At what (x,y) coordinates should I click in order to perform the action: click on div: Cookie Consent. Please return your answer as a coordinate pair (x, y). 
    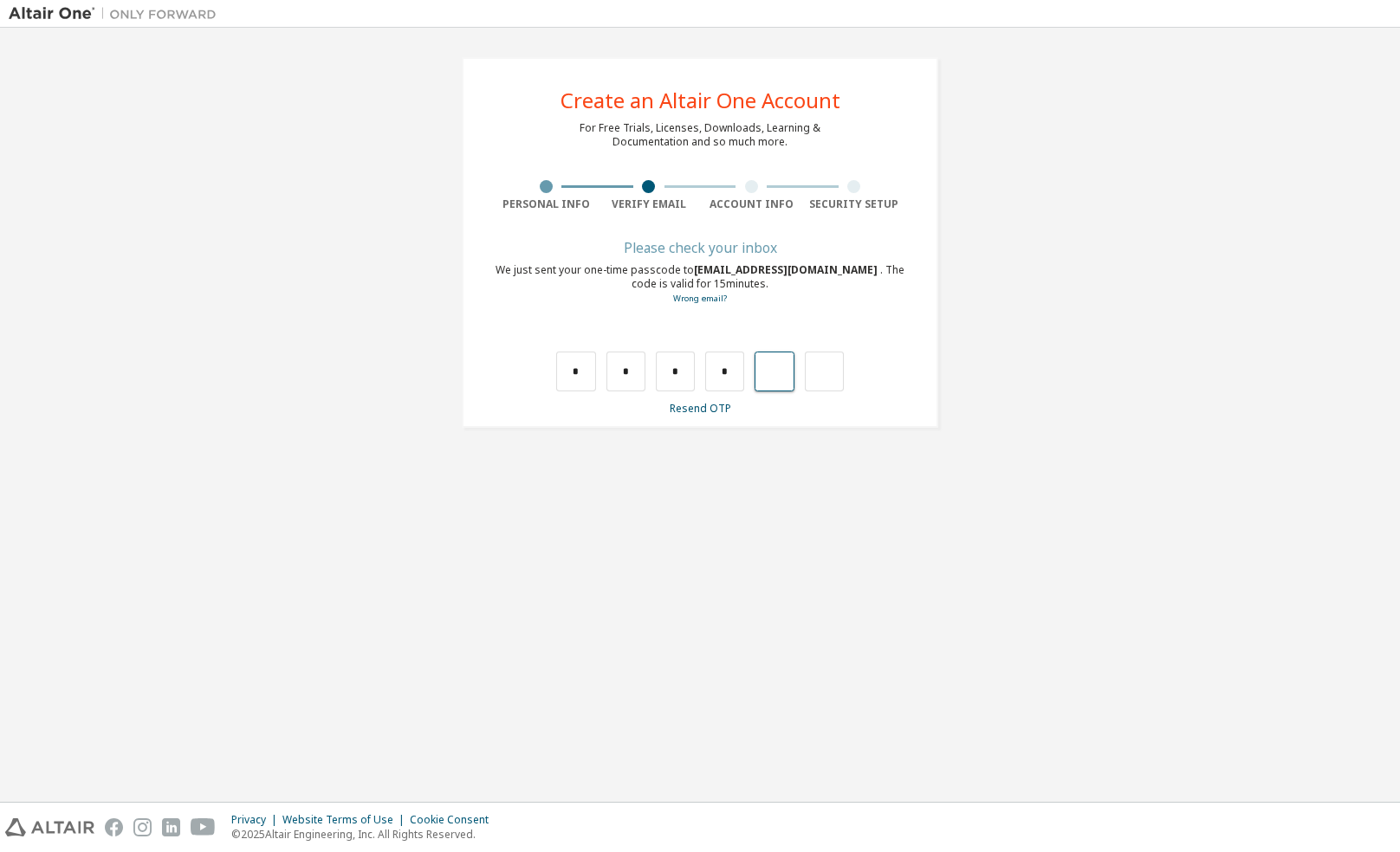
    Looking at the image, I should click on (454, 819).